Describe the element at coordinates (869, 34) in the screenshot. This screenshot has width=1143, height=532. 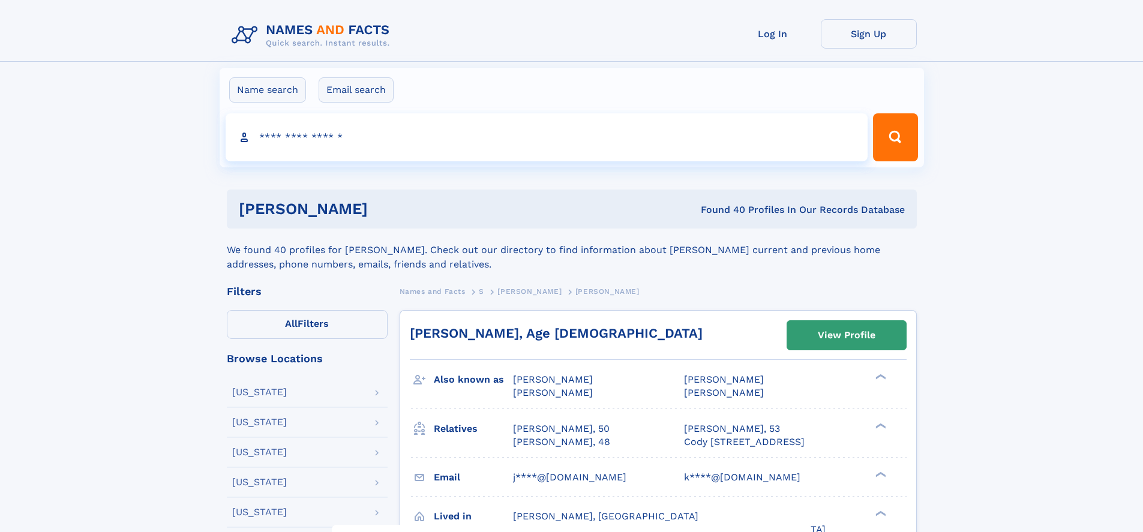
I see `a: Sign Up` at that location.